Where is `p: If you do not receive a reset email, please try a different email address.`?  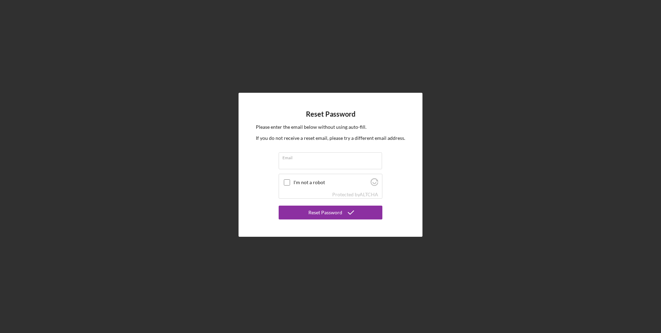
p: If you do not receive a reset email, please try a different email address. is located at coordinates (331, 138).